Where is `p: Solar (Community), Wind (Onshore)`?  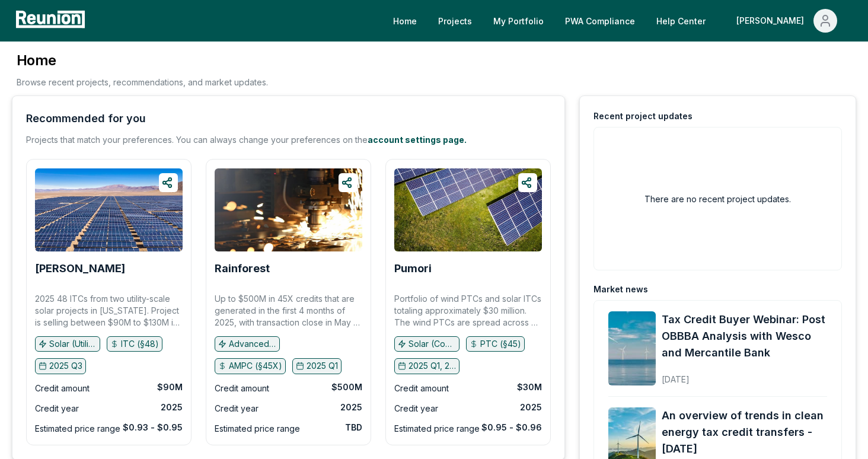
p: Solar (Community), Wind (Onshore) is located at coordinates (432, 344).